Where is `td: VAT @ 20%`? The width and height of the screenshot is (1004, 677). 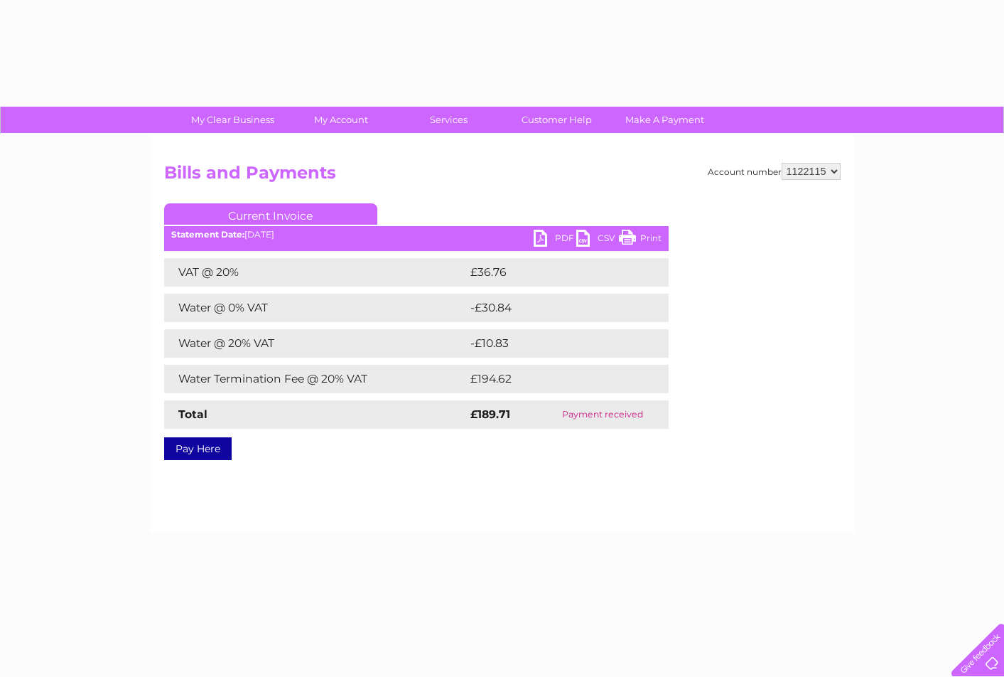
td: VAT @ 20% is located at coordinates (316, 272).